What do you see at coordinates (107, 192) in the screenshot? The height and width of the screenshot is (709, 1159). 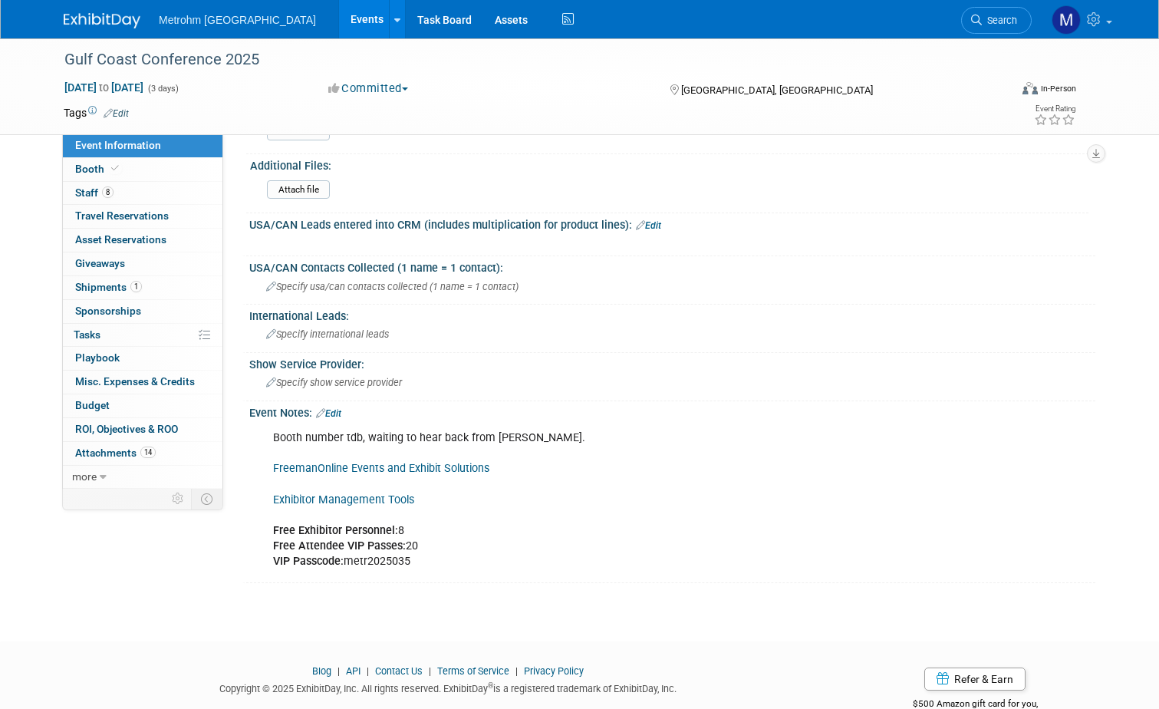 I see `span: 8` at bounding box center [107, 192].